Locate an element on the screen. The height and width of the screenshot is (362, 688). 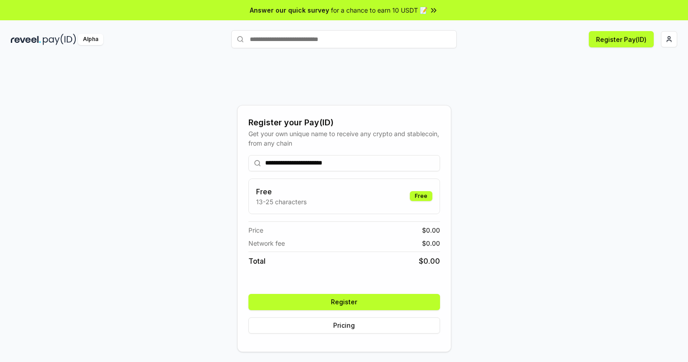
span: Answer our quick survey is located at coordinates (289, 10).